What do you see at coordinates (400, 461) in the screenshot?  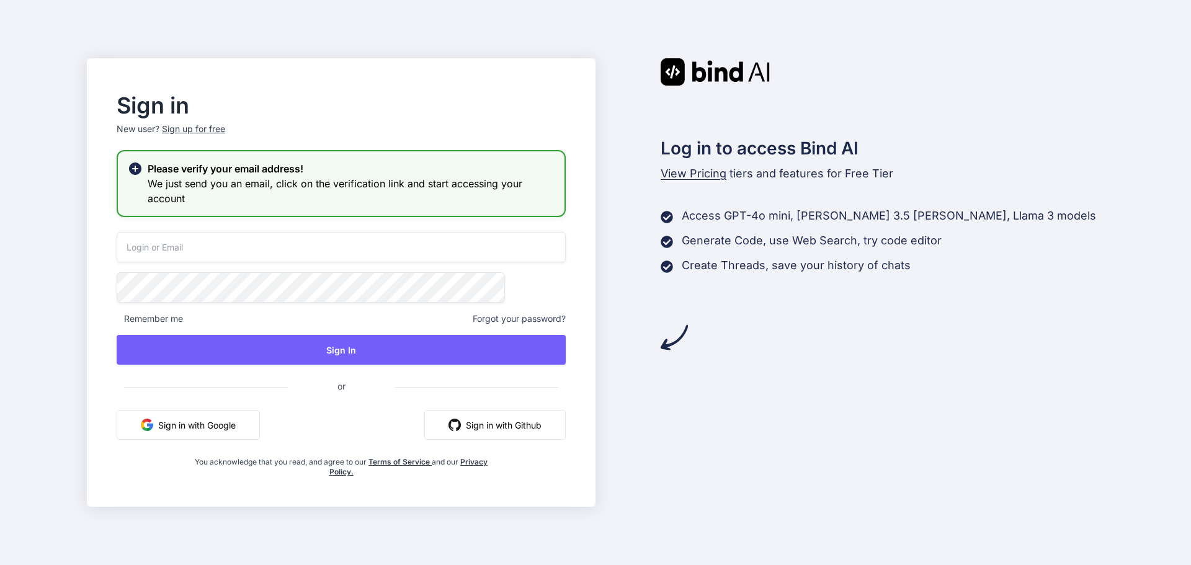 I see `a: Terms of Service` at bounding box center [400, 461].